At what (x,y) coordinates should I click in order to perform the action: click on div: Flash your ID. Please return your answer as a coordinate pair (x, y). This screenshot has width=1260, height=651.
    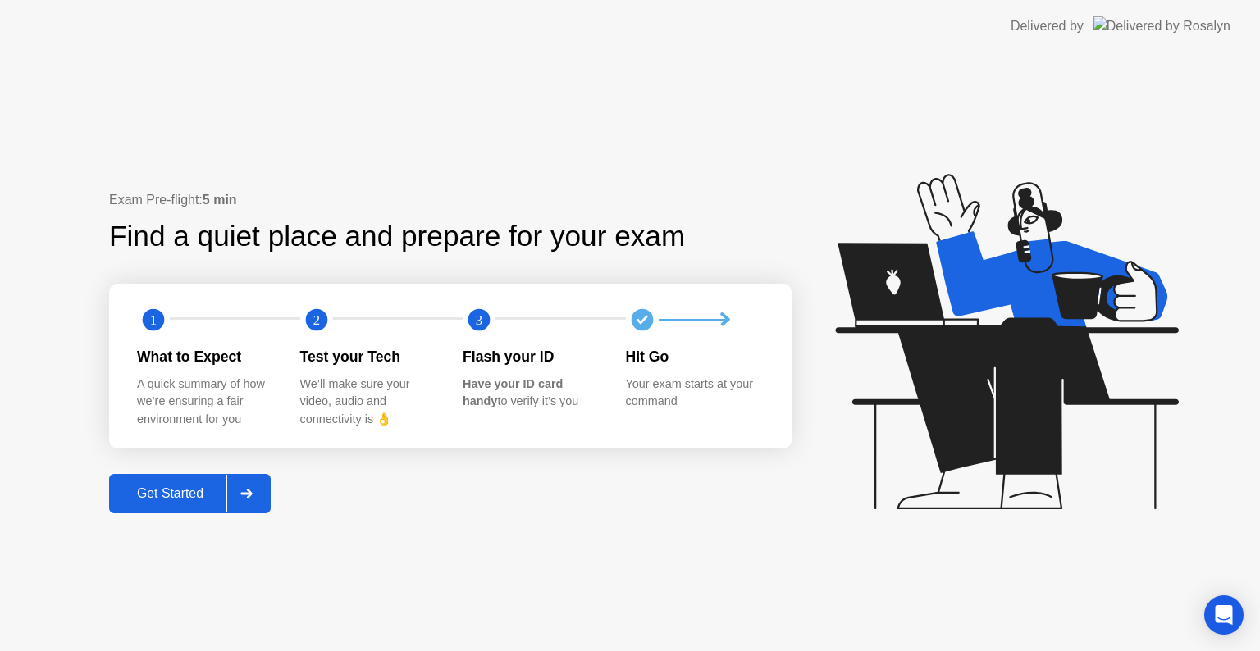
    Looking at the image, I should click on (531, 357).